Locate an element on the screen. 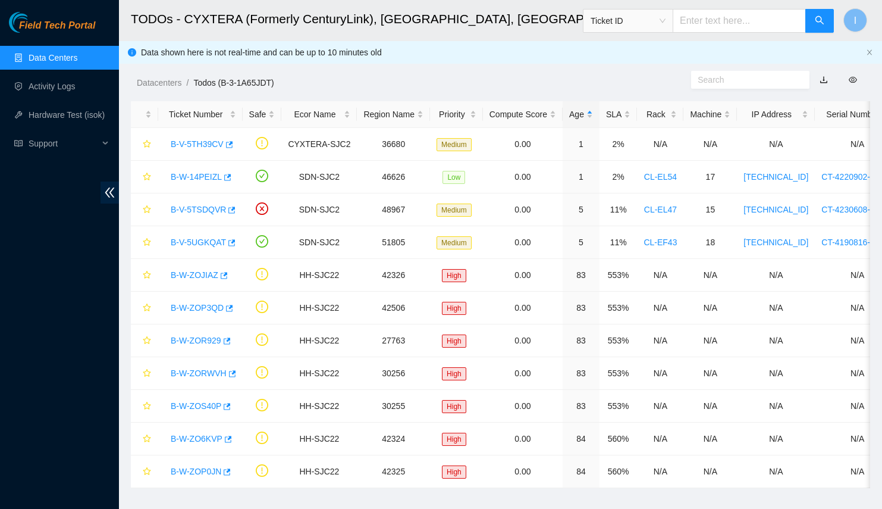 The height and width of the screenshot is (509, 882). a: Hardware Test (isok) is located at coordinates (67, 115).